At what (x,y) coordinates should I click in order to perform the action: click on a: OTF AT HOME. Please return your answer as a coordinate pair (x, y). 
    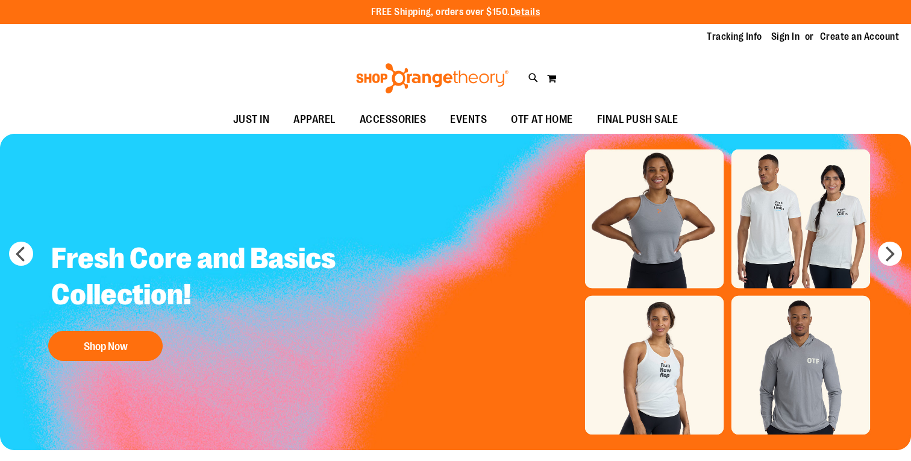
    Looking at the image, I should click on (541, 120).